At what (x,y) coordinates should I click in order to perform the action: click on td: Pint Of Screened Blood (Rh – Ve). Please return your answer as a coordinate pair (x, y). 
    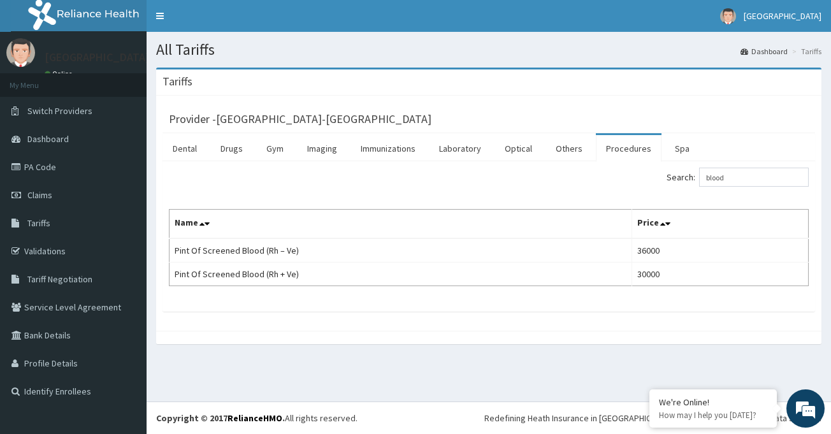
    Looking at the image, I should click on (401, 250).